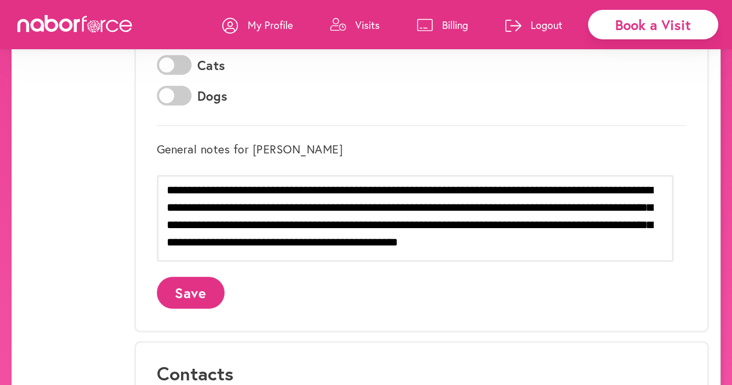  What do you see at coordinates (455, 25) in the screenshot?
I see `p: Billing` at bounding box center [455, 25].